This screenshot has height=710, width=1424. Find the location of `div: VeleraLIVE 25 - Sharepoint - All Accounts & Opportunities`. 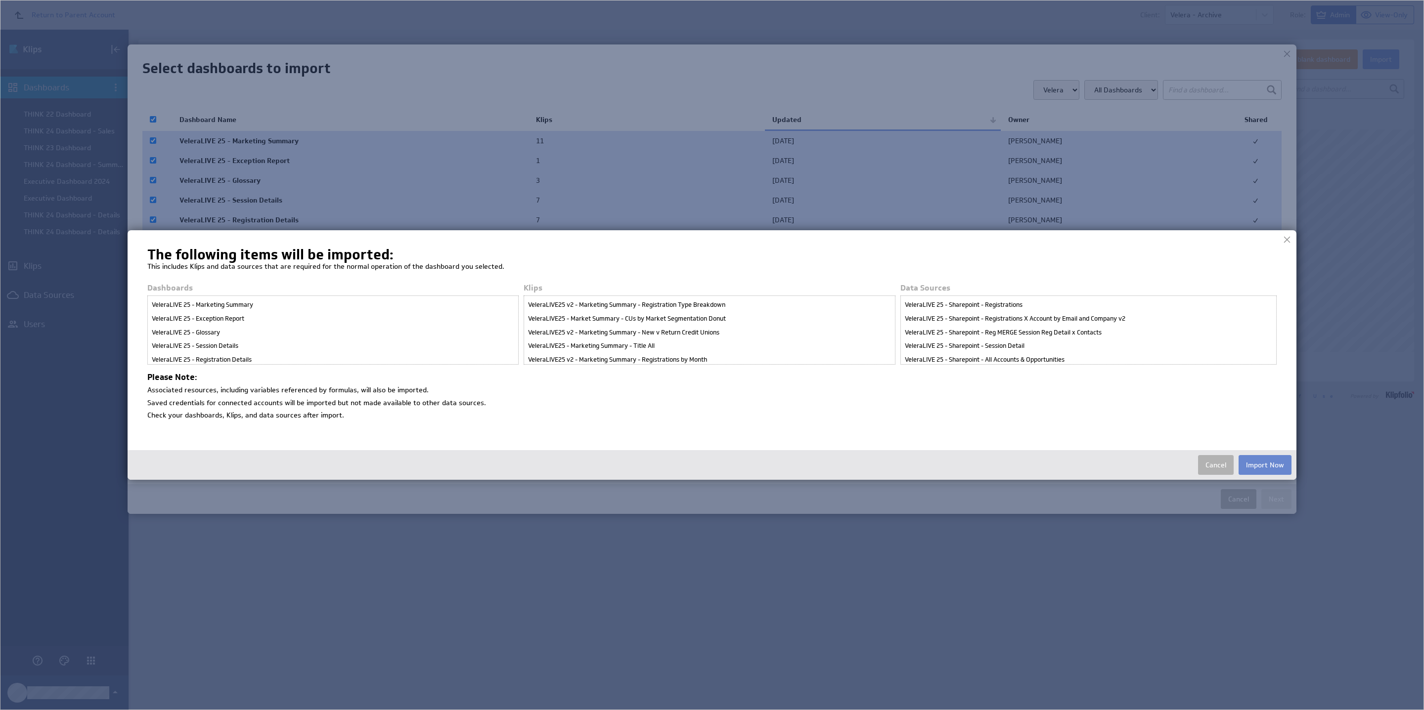

div: VeleraLIVE 25 - Sharepoint - All Accounts & Opportunities is located at coordinates (1088, 360).